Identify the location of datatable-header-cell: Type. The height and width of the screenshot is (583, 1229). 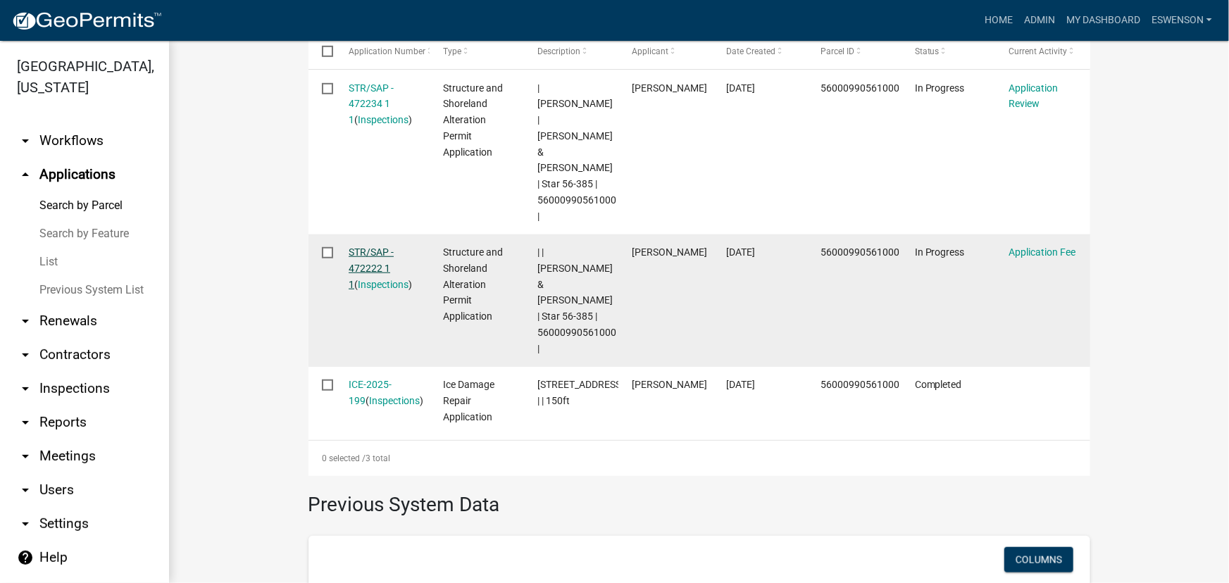
(477, 51).